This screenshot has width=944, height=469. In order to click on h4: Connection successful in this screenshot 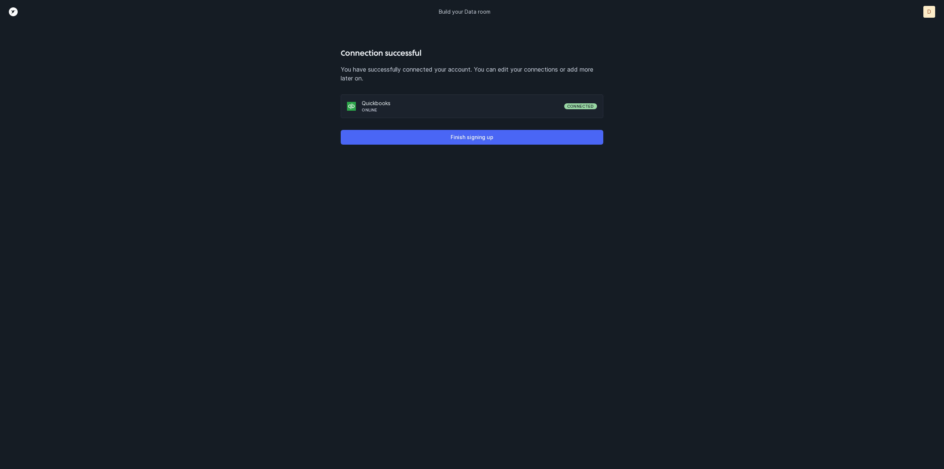, I will do `click(472, 53)`.